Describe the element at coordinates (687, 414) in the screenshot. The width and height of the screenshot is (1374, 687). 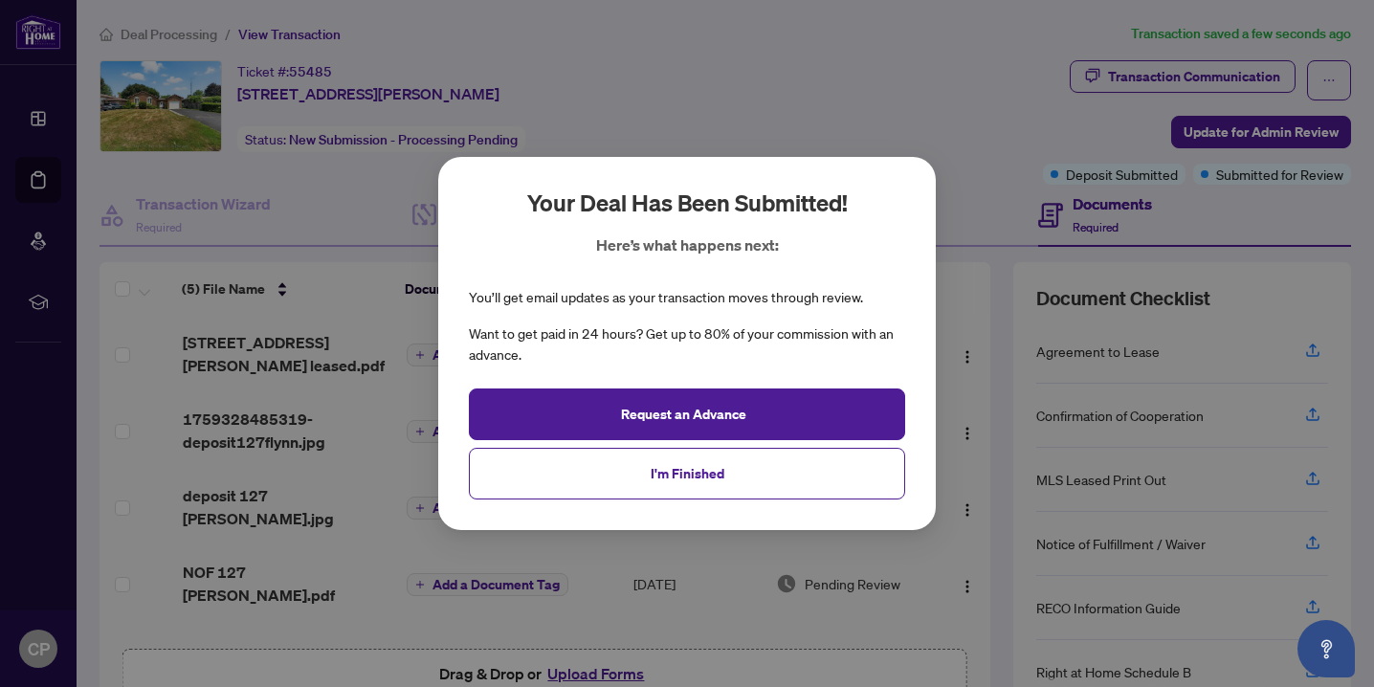
I see `button: Request an Advance` at that location.